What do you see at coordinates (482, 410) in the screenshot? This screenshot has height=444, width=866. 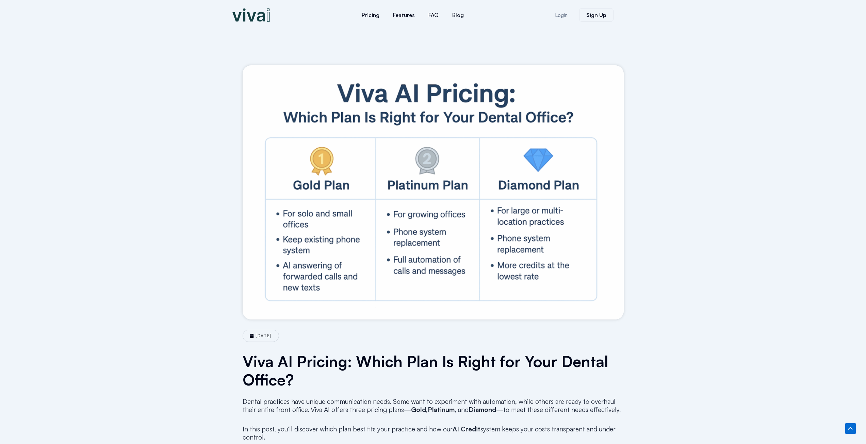 I see `strong: Diamond` at bounding box center [482, 410].